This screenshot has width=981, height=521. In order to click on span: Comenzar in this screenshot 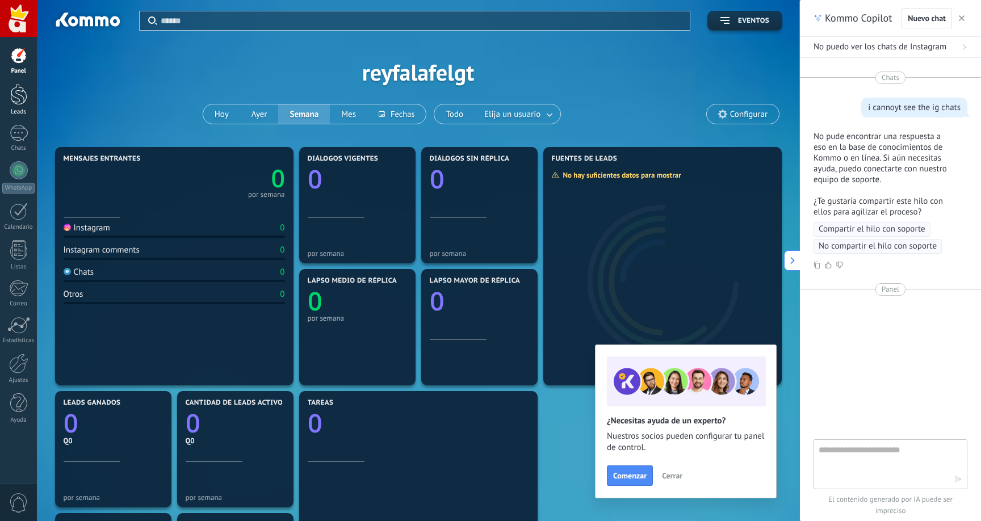, I will do `click(630, 476)`.